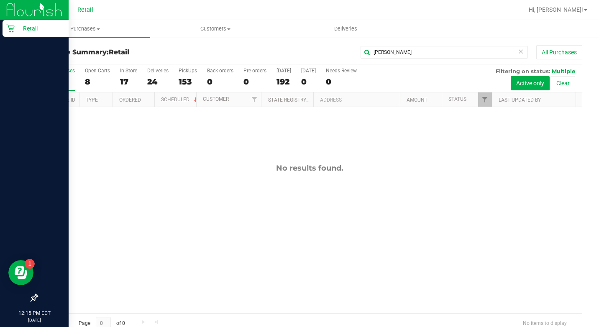  What do you see at coordinates (458, 99) in the screenshot?
I see `a: Status` at bounding box center [458, 99].